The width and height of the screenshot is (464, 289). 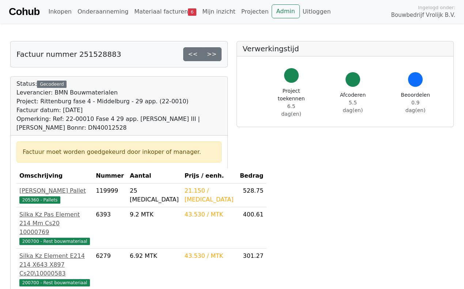 I want to click on span: 0.9 dag(en), so click(x=416, y=106).